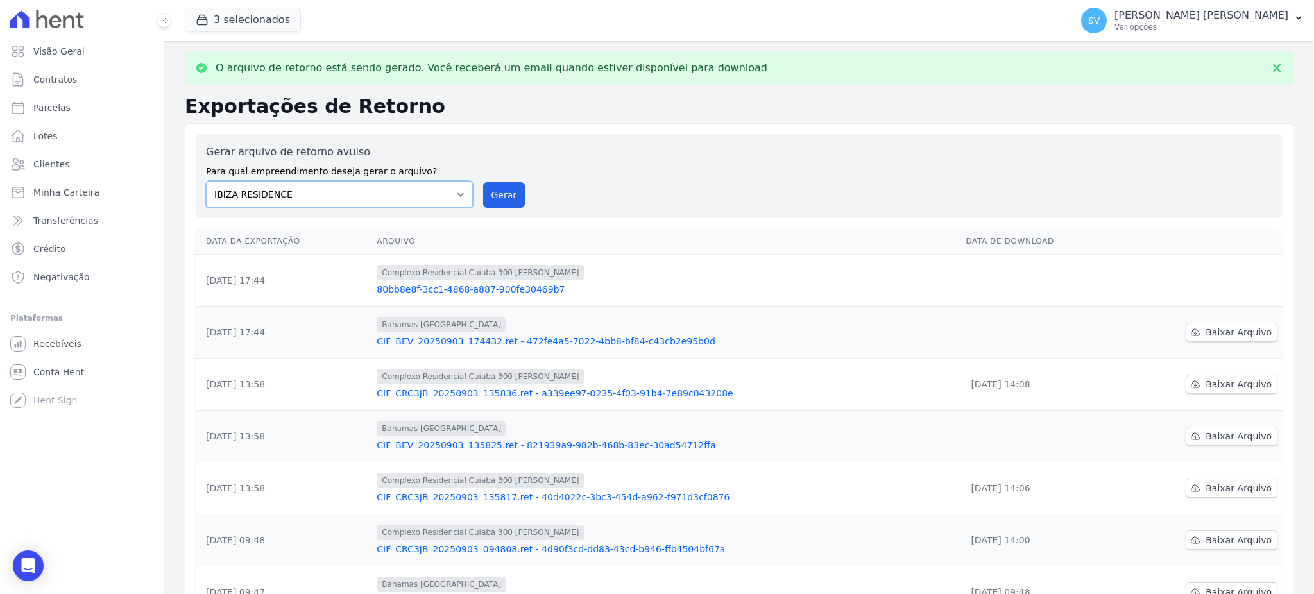 This screenshot has height=594, width=1314. What do you see at coordinates (666, 341) in the screenshot?
I see `a: CIF_BEV_20250903_174432.ret - 472fe4a5-7022-4bb8-bf84-c43cb2e95b0d` at bounding box center [666, 341].